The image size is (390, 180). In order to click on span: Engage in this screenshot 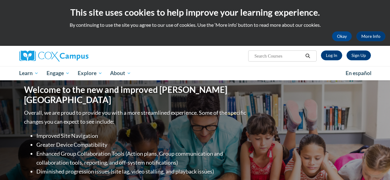, I will do `click(58, 73)`.